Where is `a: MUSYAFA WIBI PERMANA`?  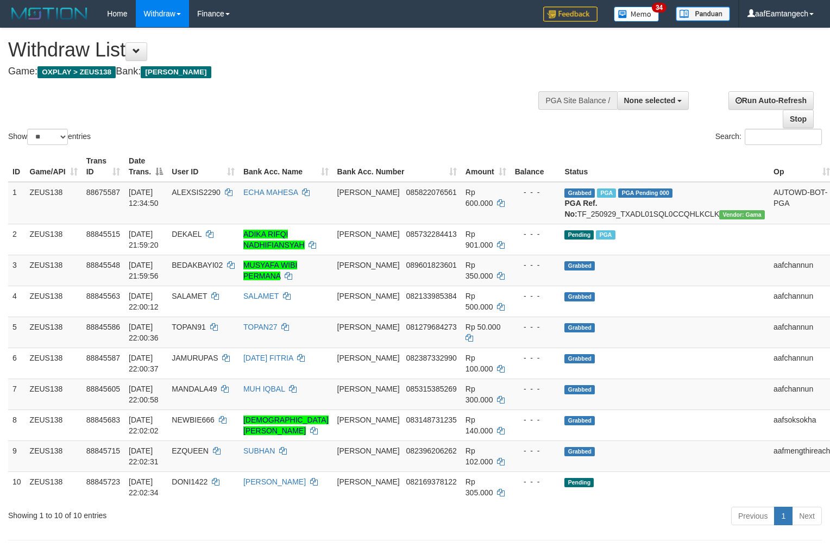 a: MUSYAFA WIBI PERMANA is located at coordinates (270, 270).